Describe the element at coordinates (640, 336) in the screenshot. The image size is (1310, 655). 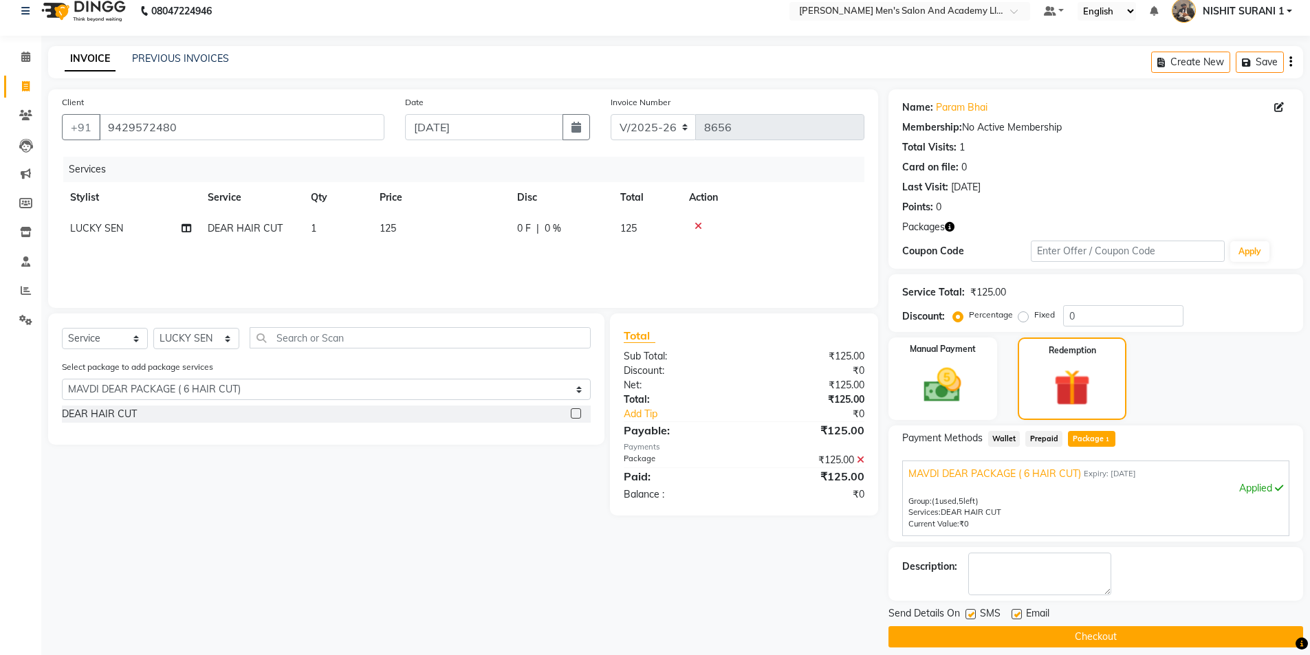
I see `span: Total` at that location.